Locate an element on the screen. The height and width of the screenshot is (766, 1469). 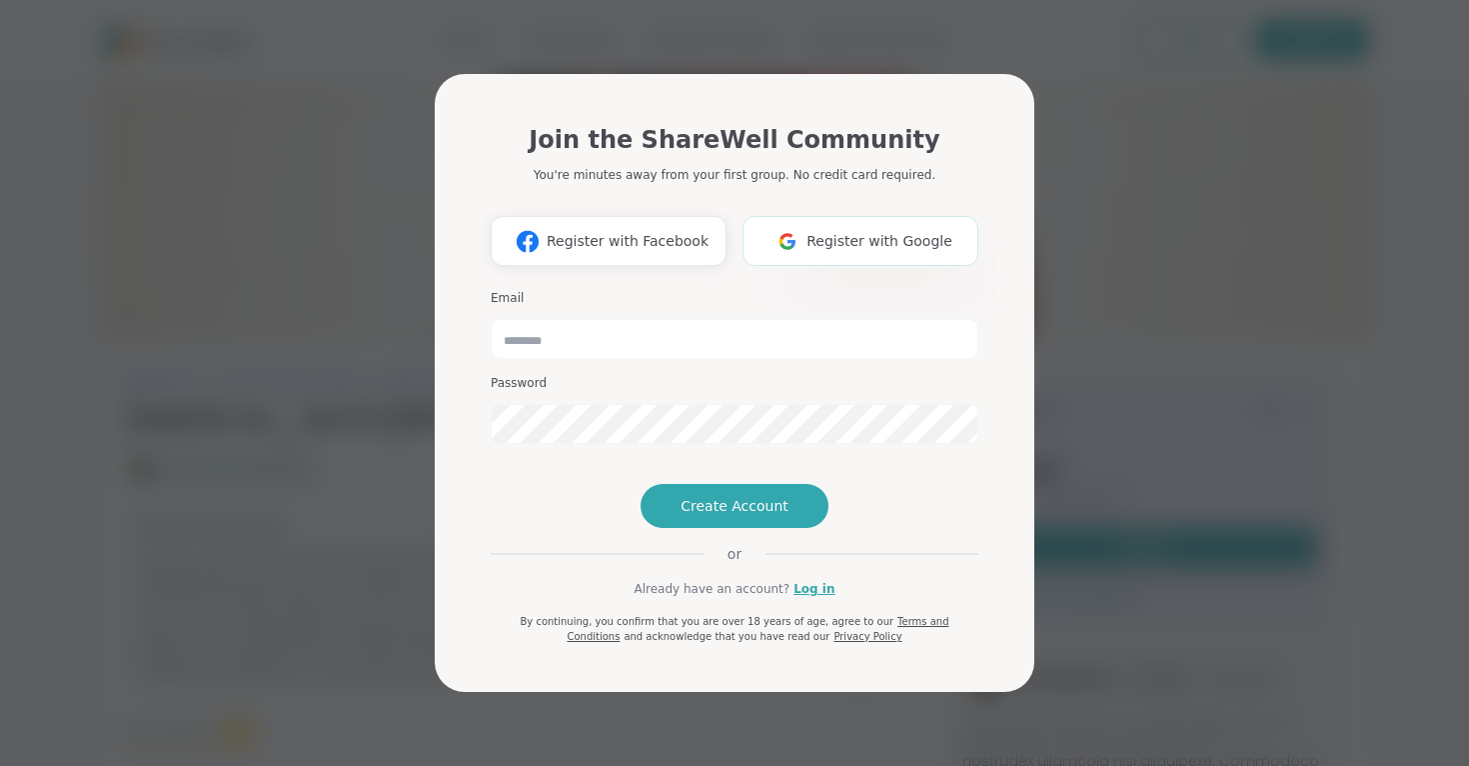
a: Log in is located at coordinates (814, 589).